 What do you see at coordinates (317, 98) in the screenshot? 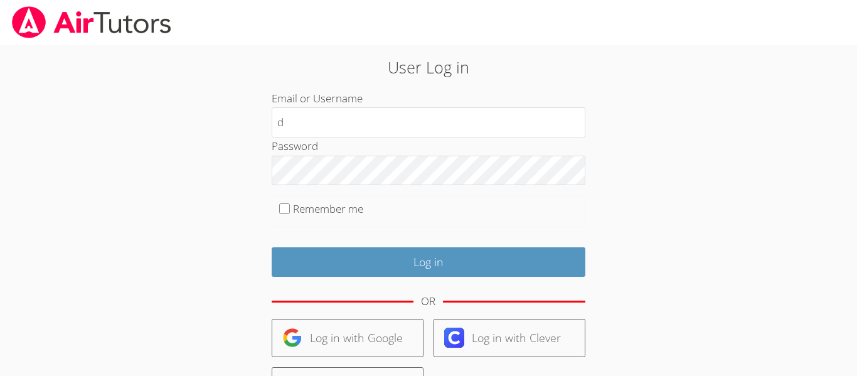
I see `label: Email or Username` at bounding box center [317, 98].